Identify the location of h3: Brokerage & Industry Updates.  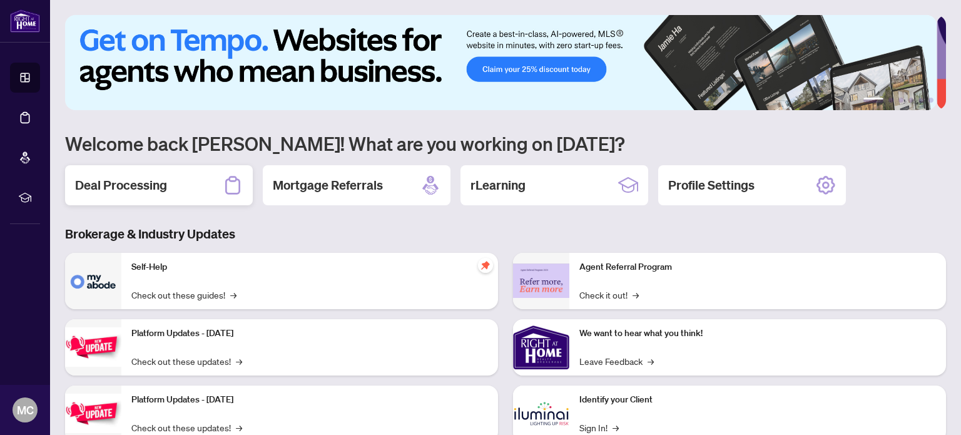
(506, 234).